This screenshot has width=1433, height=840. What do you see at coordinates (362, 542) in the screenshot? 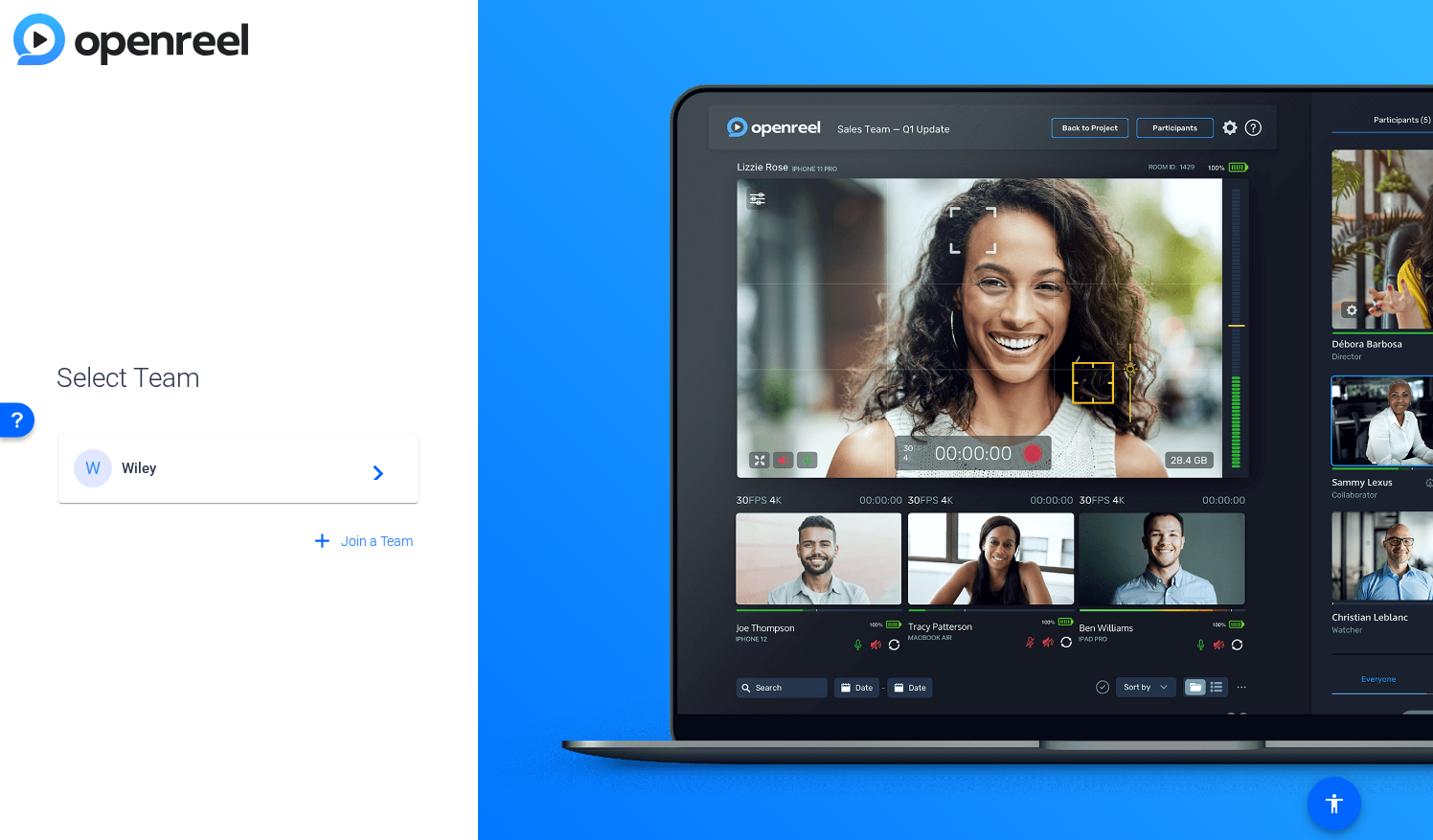
I see `button: Join a Team` at bounding box center [362, 542].